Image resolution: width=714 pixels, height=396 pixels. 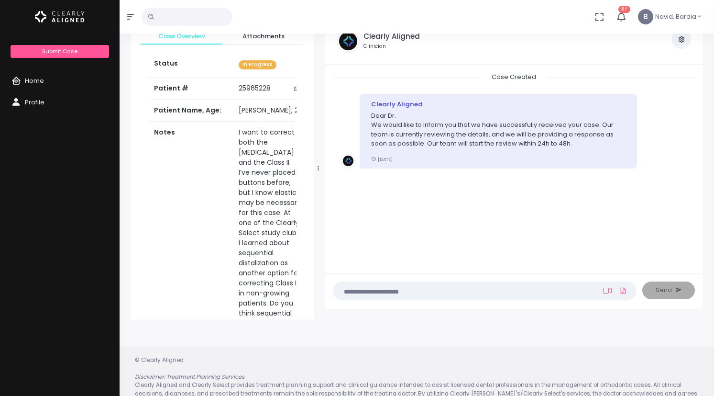 I want to click on div: Clearly Aligned, so click(x=499, y=104).